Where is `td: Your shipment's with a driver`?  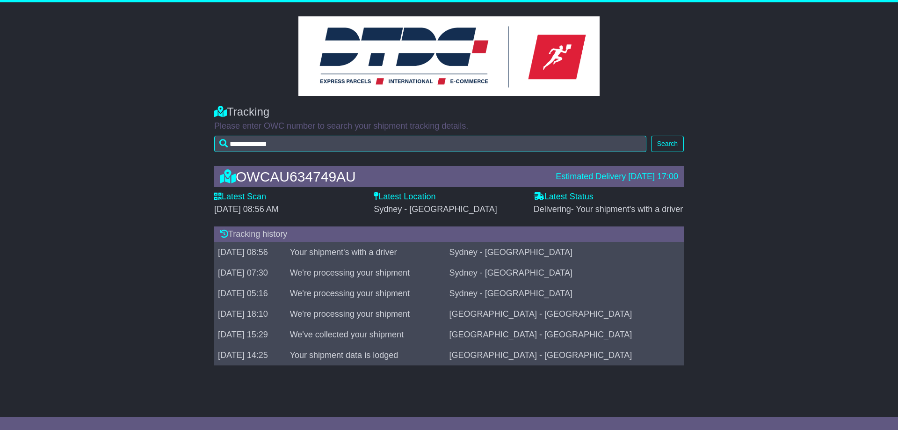
td: Your shipment's with a driver is located at coordinates (366, 252).